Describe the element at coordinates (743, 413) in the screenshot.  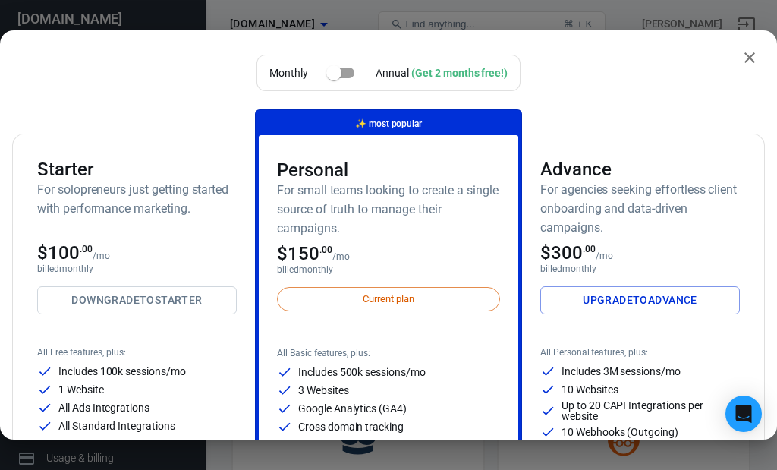
I see `div: Open Intercom Messenger` at that location.